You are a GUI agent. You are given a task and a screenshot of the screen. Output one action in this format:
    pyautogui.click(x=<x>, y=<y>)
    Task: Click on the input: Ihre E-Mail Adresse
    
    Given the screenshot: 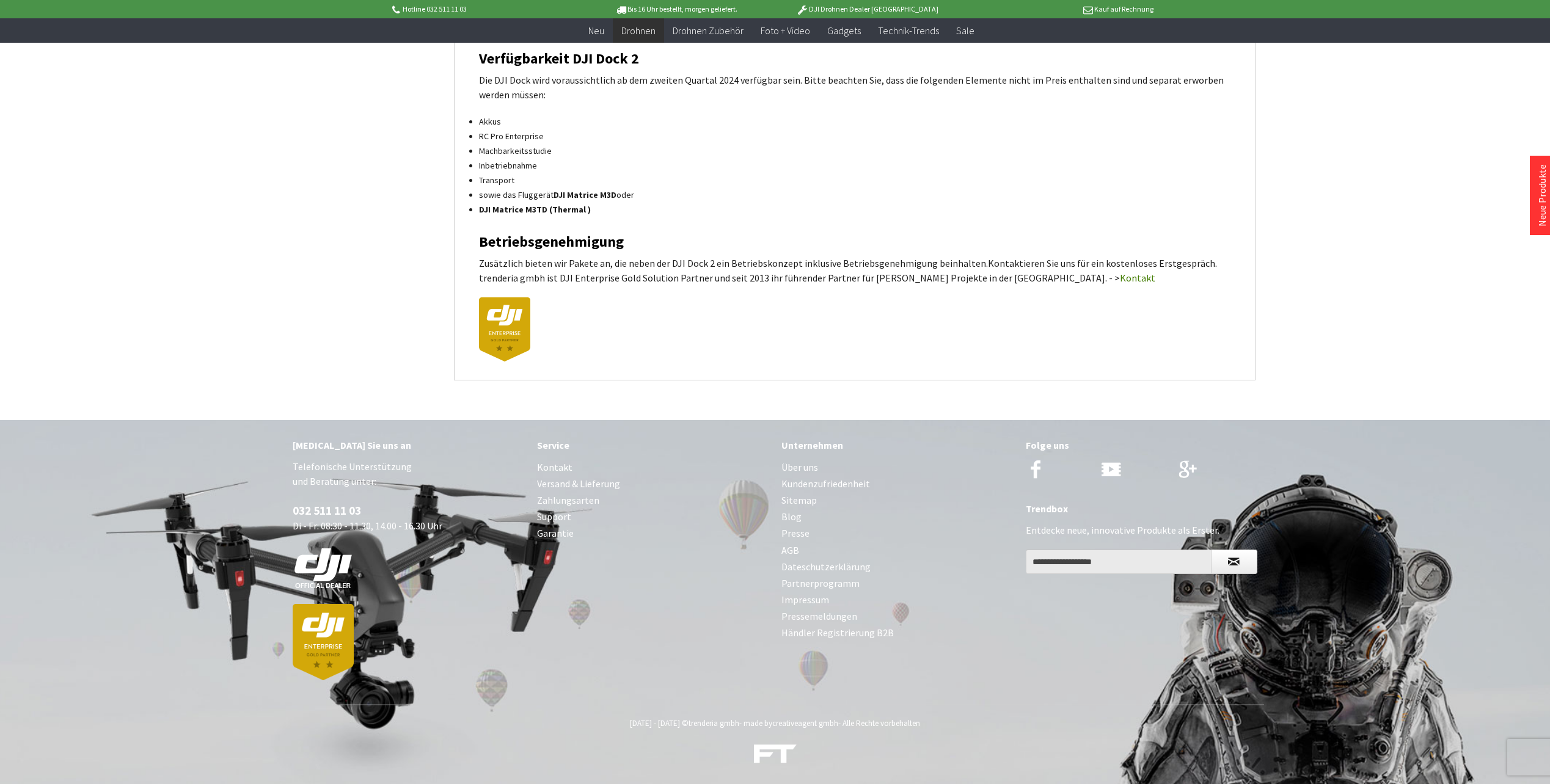 What is the action you would take?
    pyautogui.click(x=1119, y=562)
    